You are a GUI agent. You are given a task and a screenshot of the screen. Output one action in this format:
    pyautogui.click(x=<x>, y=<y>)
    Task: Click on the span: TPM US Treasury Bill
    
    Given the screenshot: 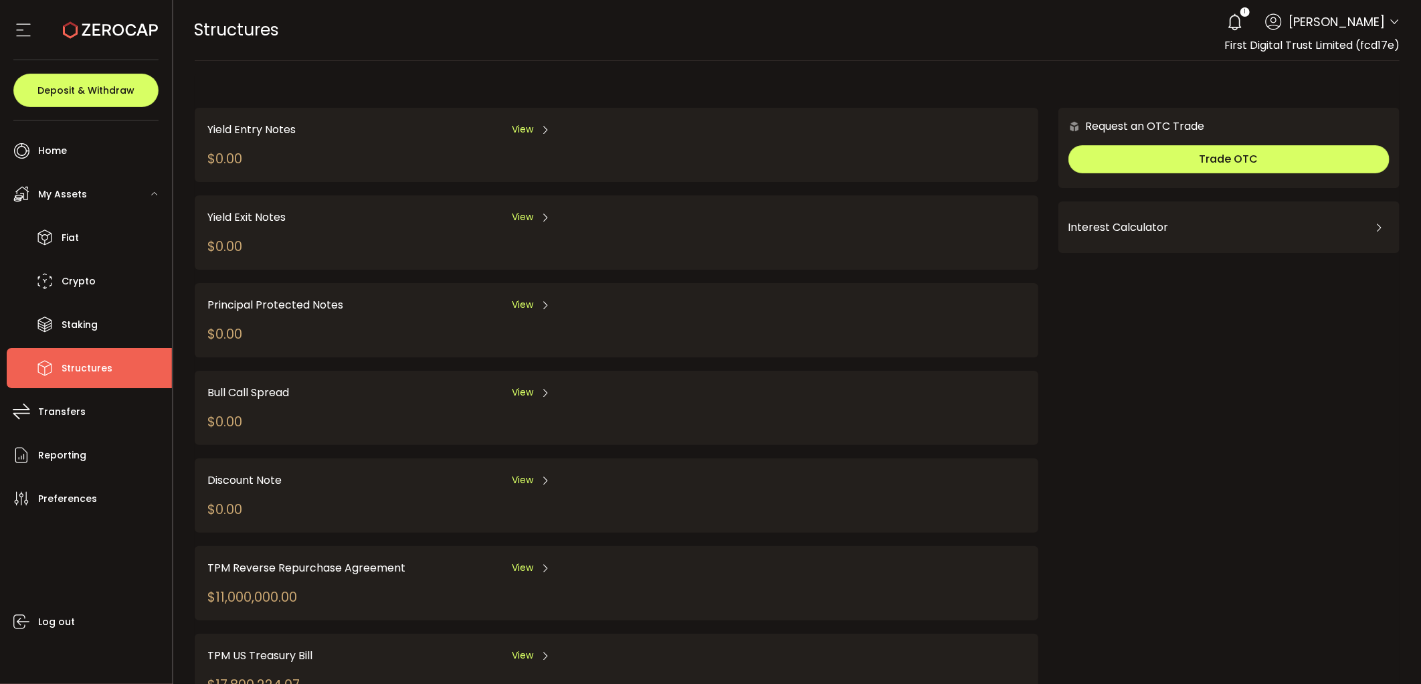 What is the action you would take?
    pyautogui.click(x=260, y=655)
    